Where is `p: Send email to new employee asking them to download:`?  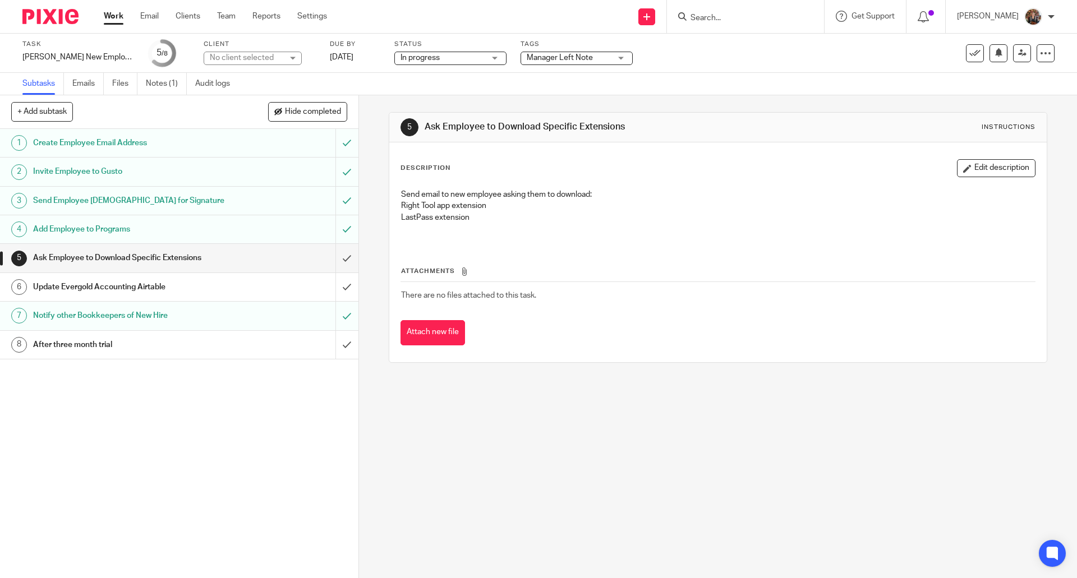 p: Send email to new employee asking them to download: is located at coordinates (717, 195).